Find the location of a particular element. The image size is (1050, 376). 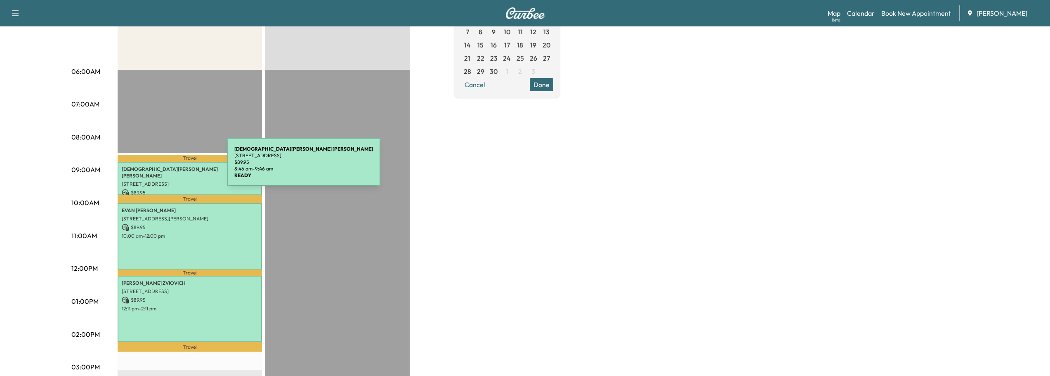

span: 1 is located at coordinates (507, 71).